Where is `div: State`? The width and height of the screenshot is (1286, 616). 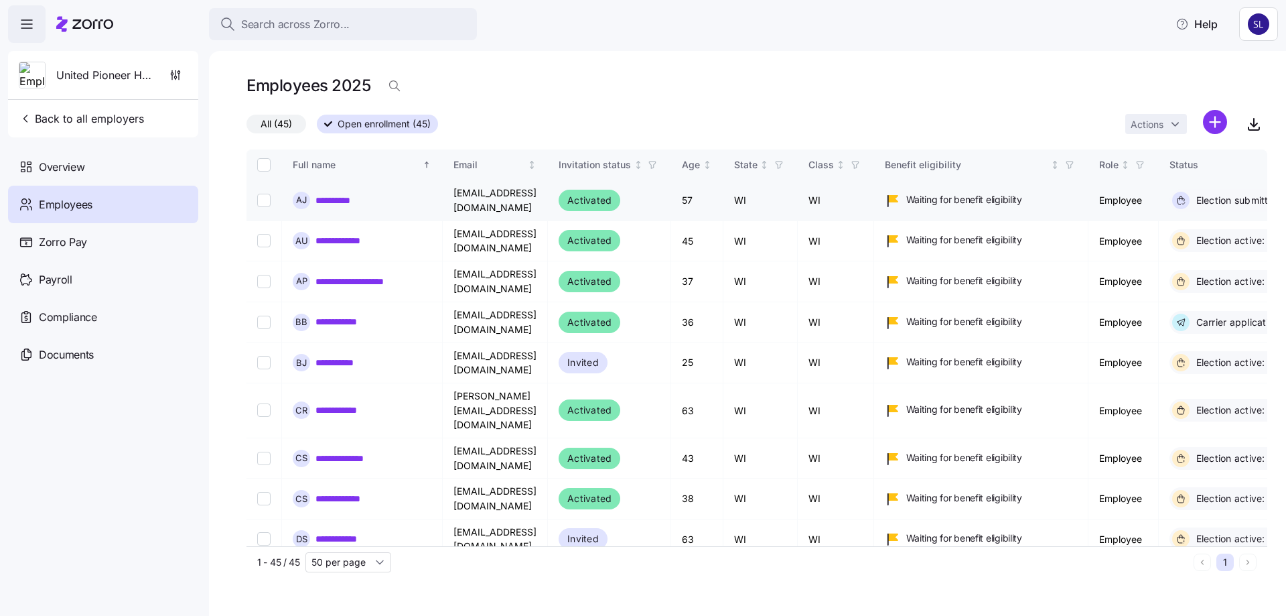 div: State is located at coordinates (746, 165).